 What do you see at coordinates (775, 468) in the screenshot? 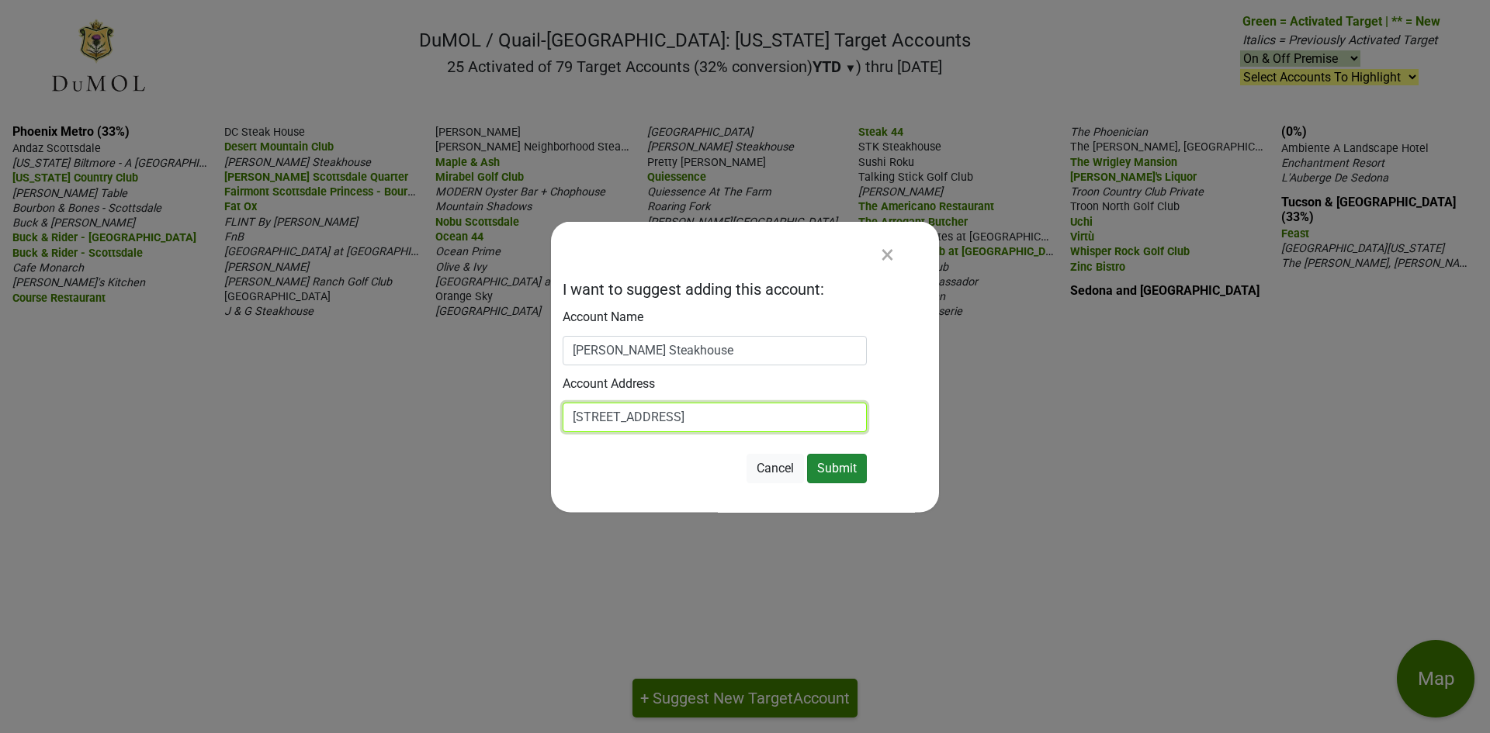
I see `button: Cancel` at bounding box center [775, 468].